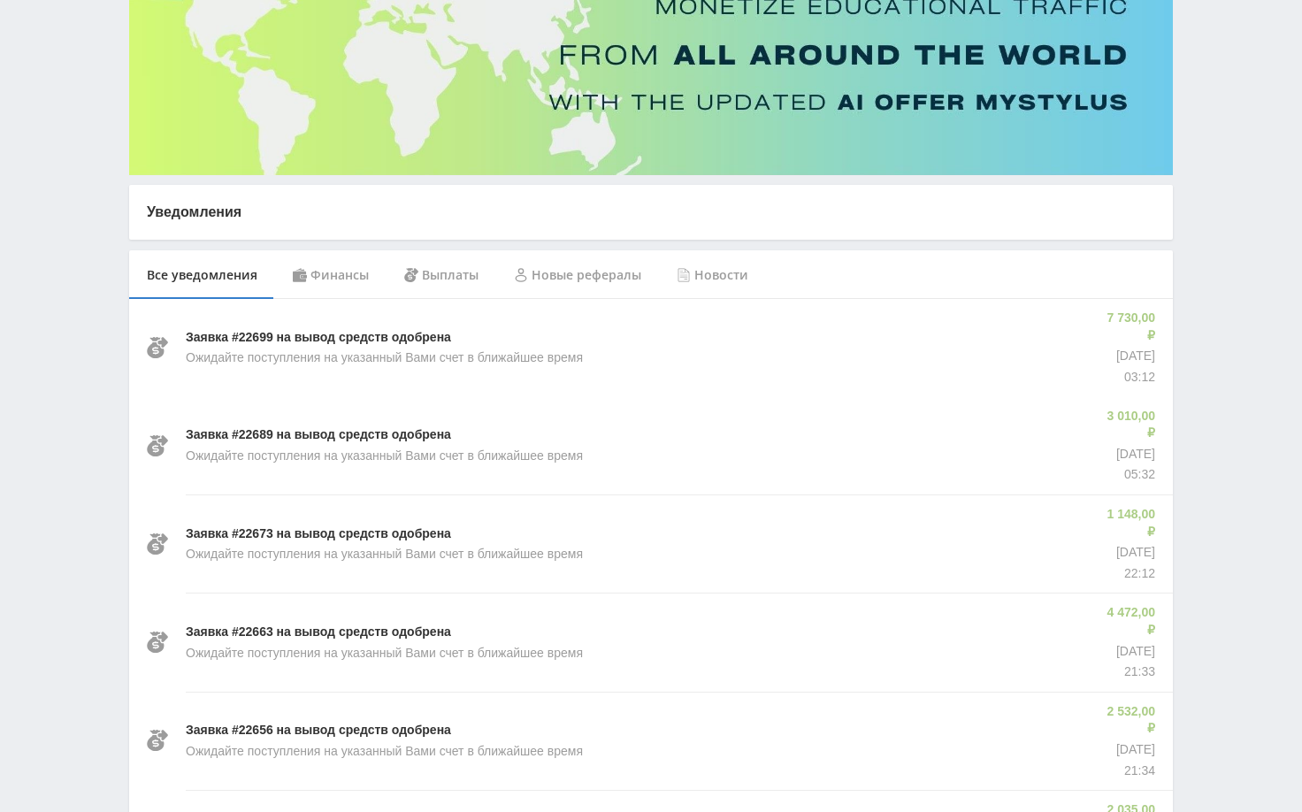 The image size is (1302, 812). I want to click on p: 22:12, so click(1129, 574).